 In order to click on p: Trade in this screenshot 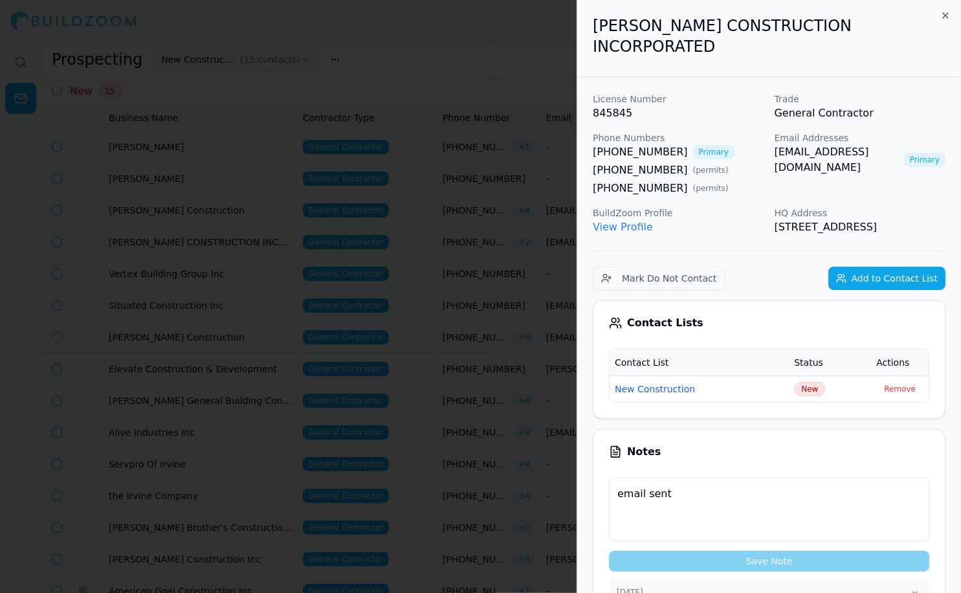, I will do `click(860, 99)`.